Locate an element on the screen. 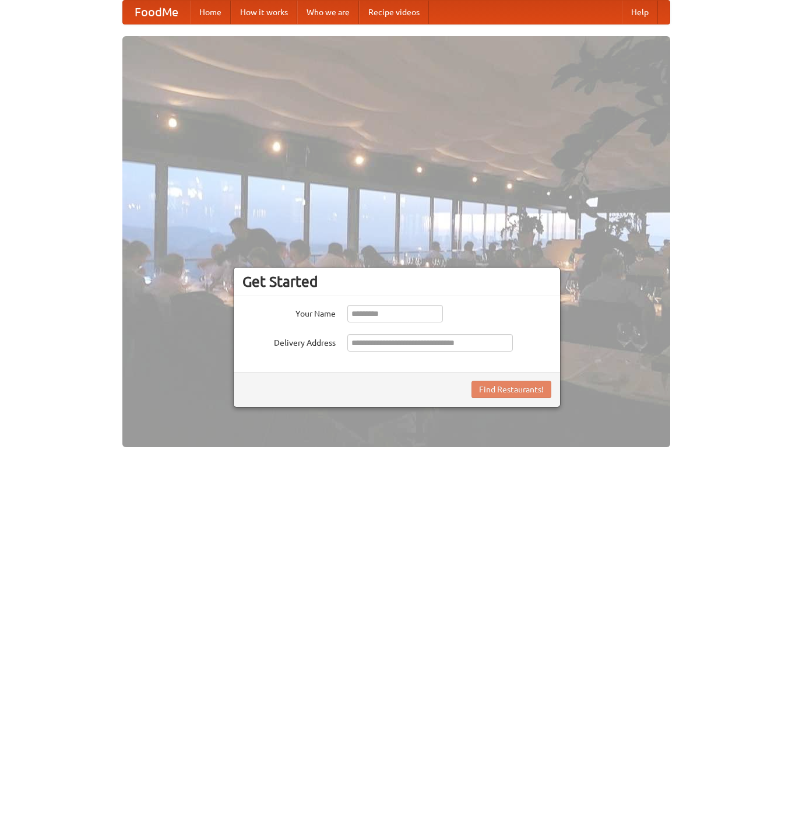 This screenshot has height=825, width=792. a: Home is located at coordinates (210, 12).